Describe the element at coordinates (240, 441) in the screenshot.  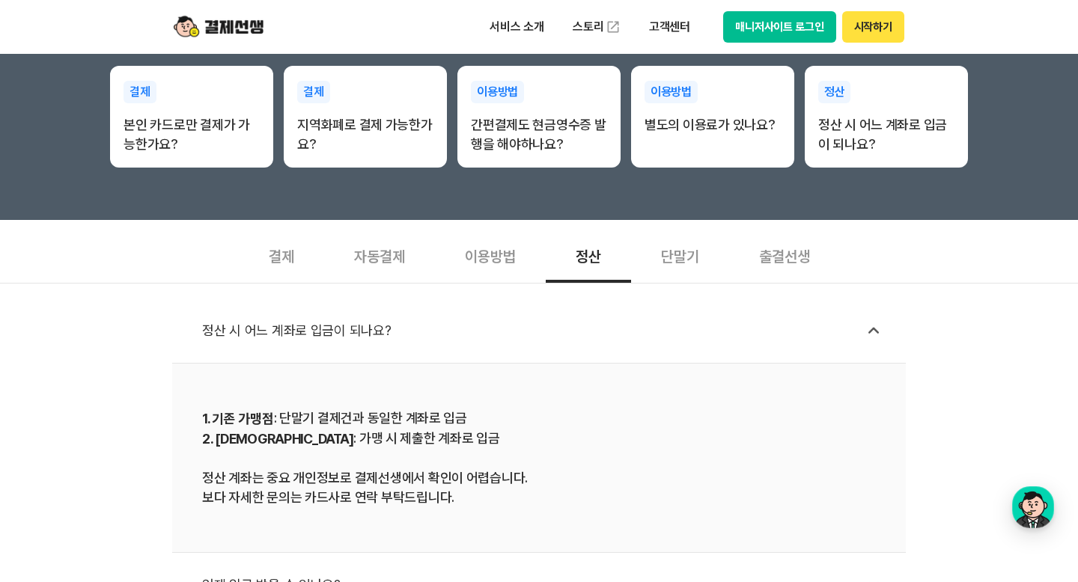
I see `a: 설정` at that location.